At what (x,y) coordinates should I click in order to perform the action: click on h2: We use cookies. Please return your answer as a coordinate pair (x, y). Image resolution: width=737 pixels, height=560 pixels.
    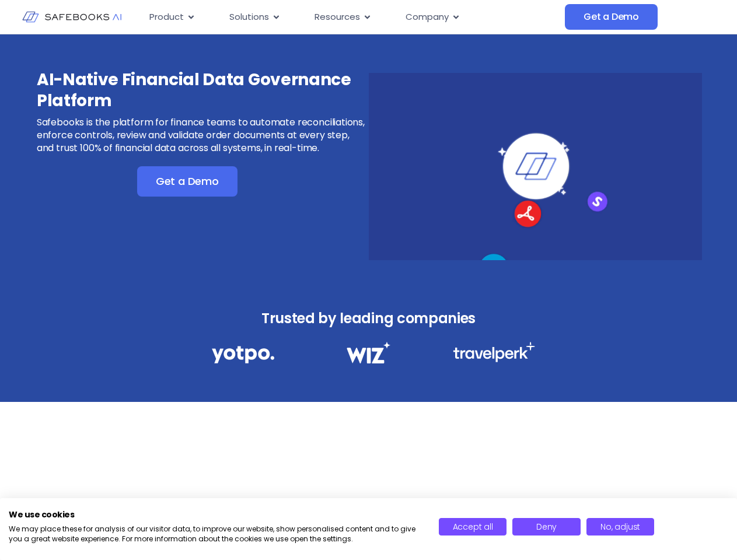
    Looking at the image, I should click on (215, 514).